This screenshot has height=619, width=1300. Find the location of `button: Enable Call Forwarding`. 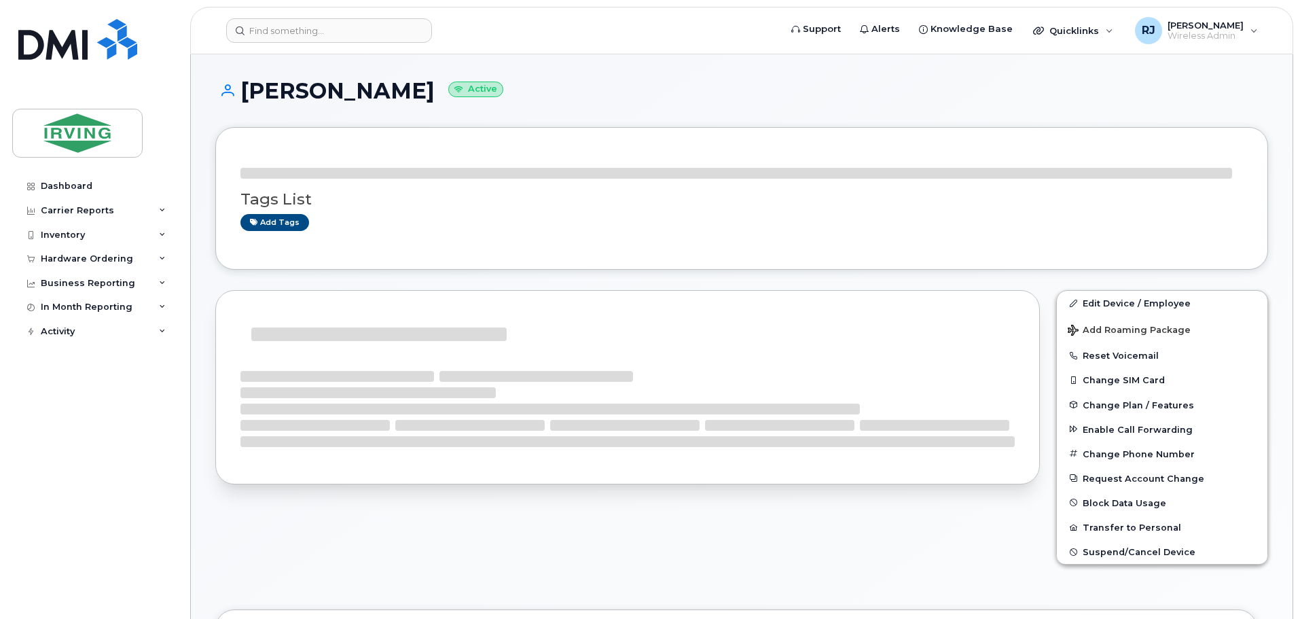

button: Enable Call Forwarding is located at coordinates (1162, 429).